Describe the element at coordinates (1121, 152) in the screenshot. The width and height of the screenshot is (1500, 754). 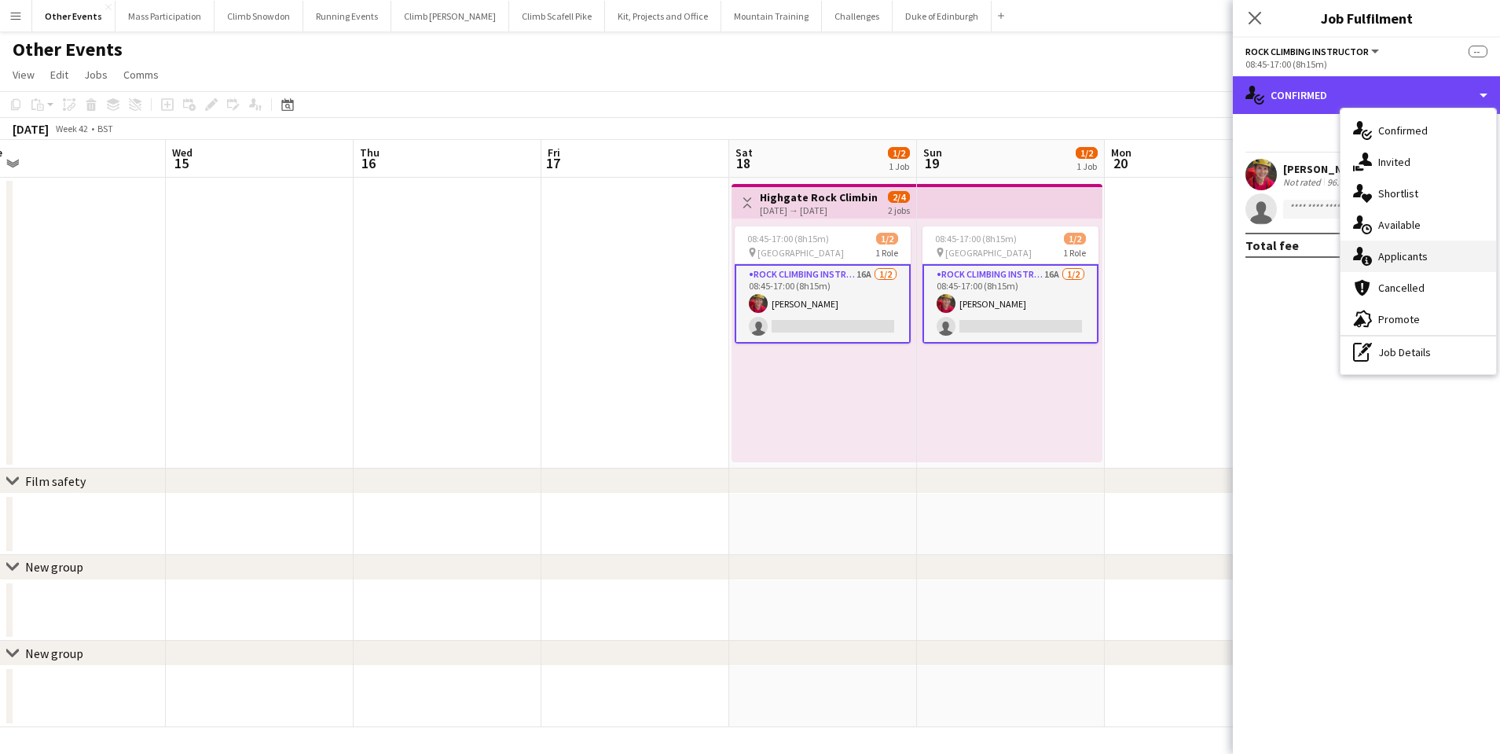
I see `span: Mon` at that location.